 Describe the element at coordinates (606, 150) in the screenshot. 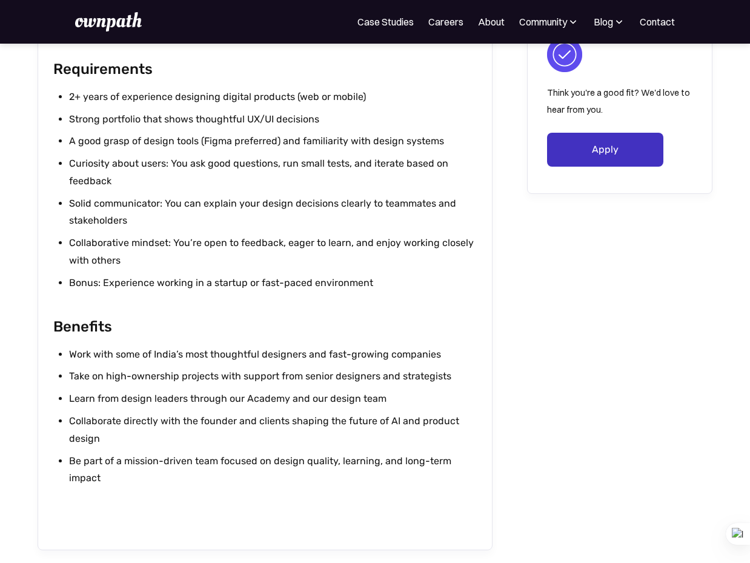

I see `a: Apply` at that location.